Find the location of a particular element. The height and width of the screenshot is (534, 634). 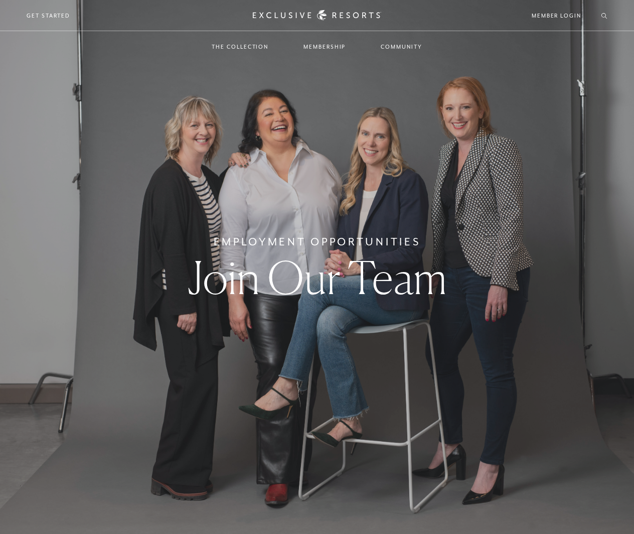

a: Member Login is located at coordinates (556, 16).